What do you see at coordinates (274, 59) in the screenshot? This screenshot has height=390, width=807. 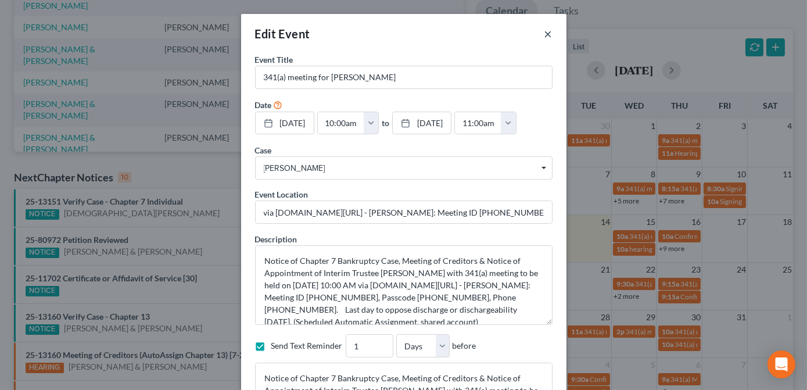 I see `span: Event Title` at bounding box center [274, 59].